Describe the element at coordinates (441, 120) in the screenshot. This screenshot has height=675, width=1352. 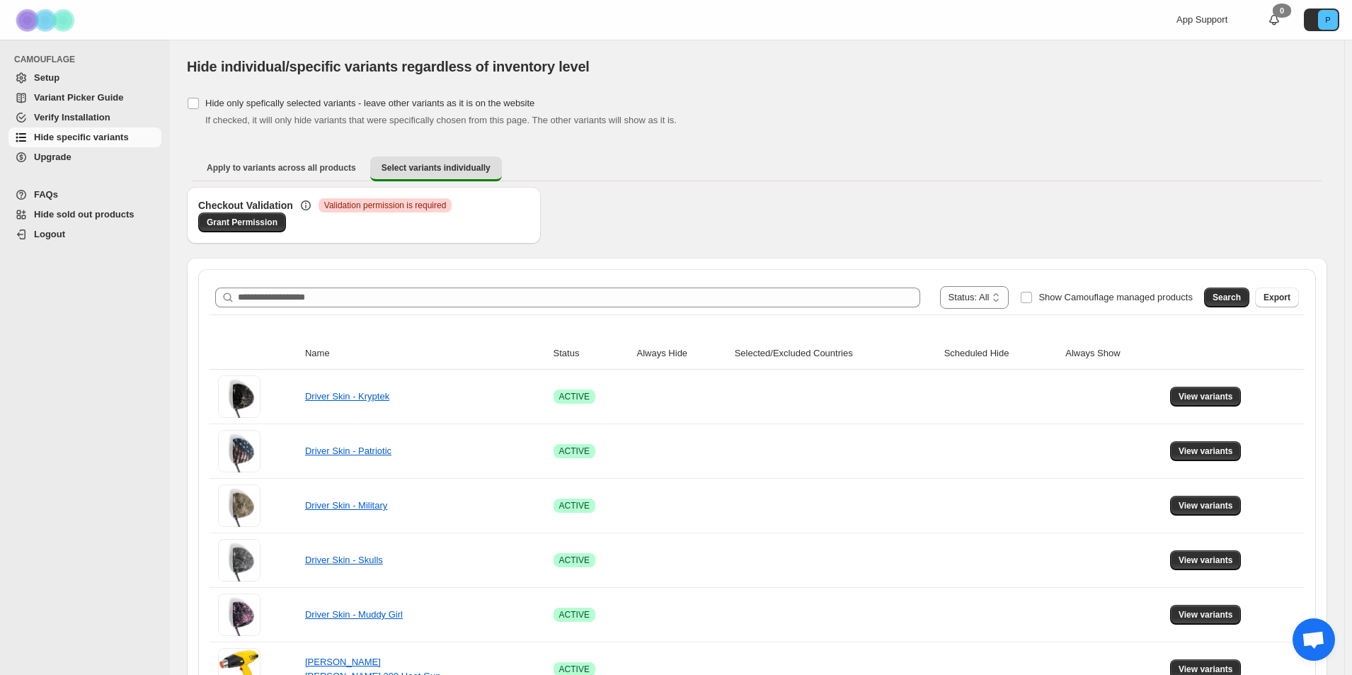
I see `span: If checked, it will only hide variants that were specifically chosen from this page. The other va...` at that location.